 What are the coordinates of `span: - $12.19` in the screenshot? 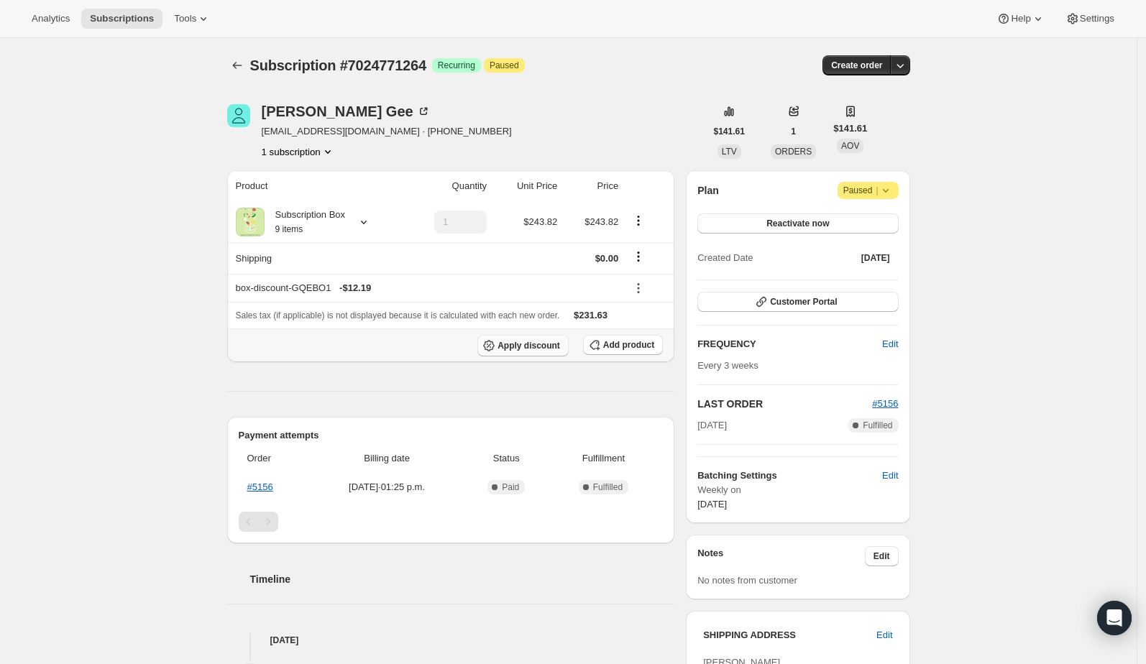 It's located at (355, 288).